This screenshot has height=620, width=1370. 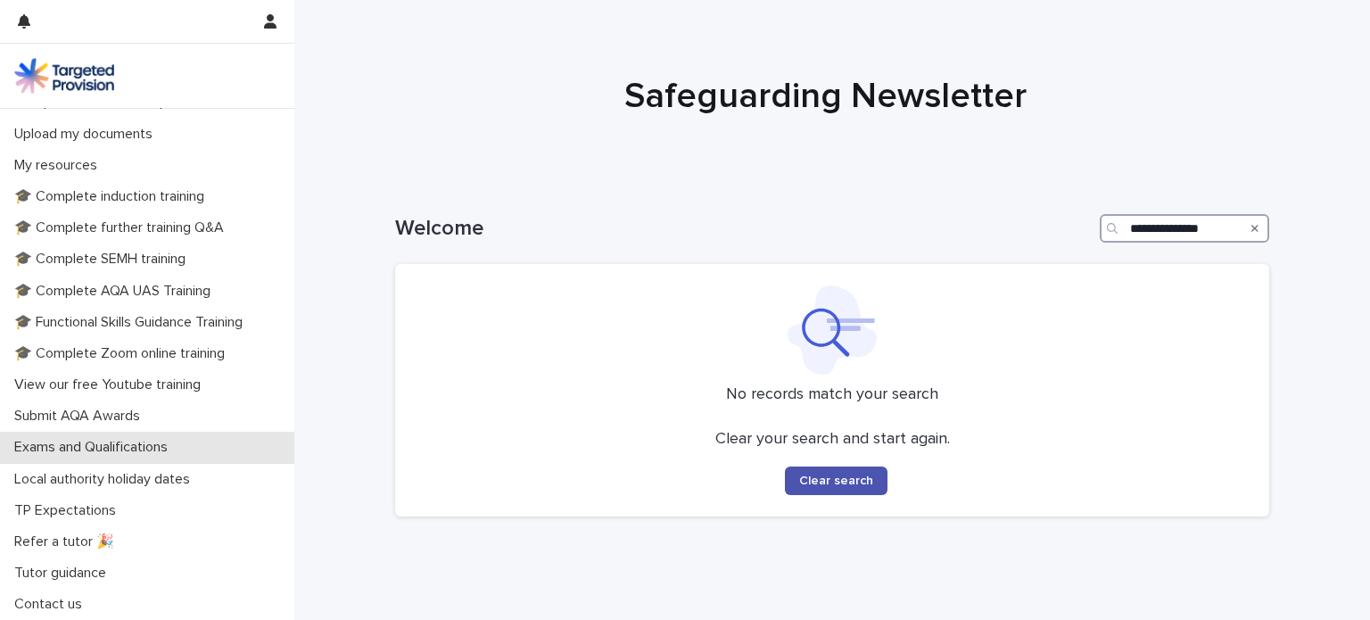 What do you see at coordinates (123, 353) in the screenshot?
I see `p: 🎓 Complete Zoom online training` at bounding box center [123, 353].